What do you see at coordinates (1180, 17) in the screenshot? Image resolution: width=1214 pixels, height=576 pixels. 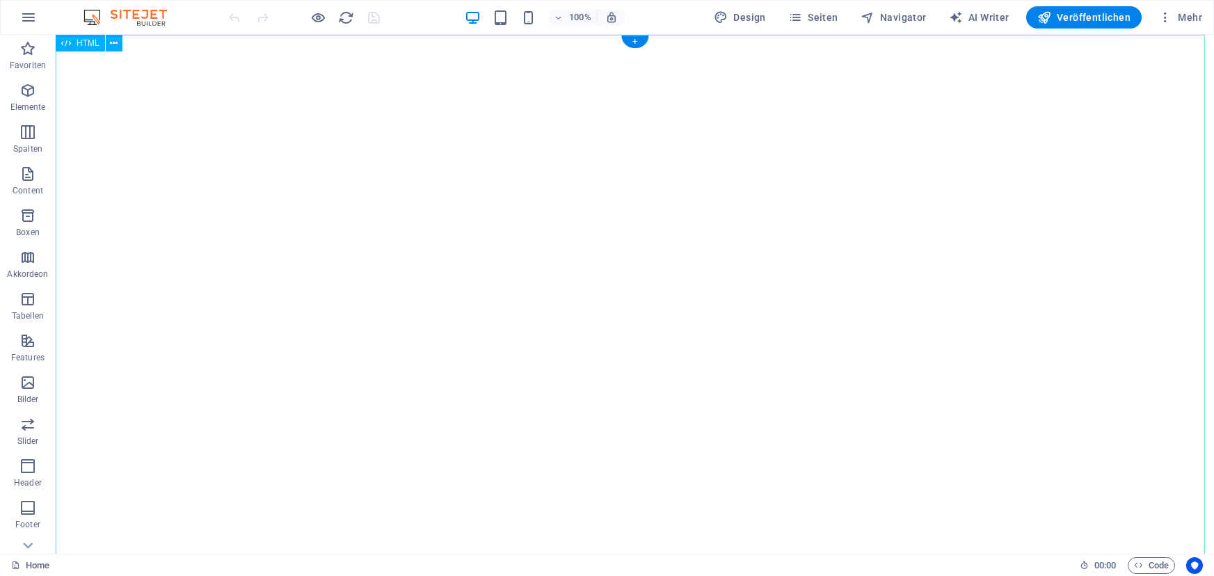 I see `button: Mehr` at bounding box center [1180, 17].